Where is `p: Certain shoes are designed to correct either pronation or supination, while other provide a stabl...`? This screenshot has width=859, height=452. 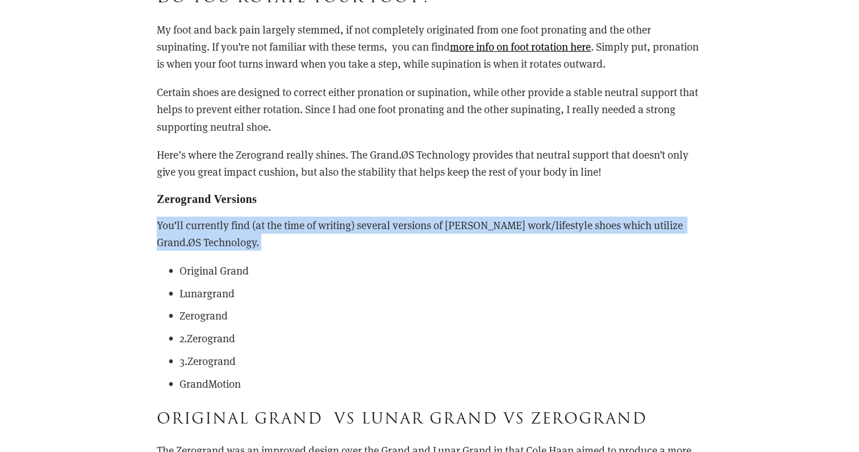 p: Certain shoes are designed to correct either pronation or supination, while other provide a stabl... is located at coordinates (430, 109).